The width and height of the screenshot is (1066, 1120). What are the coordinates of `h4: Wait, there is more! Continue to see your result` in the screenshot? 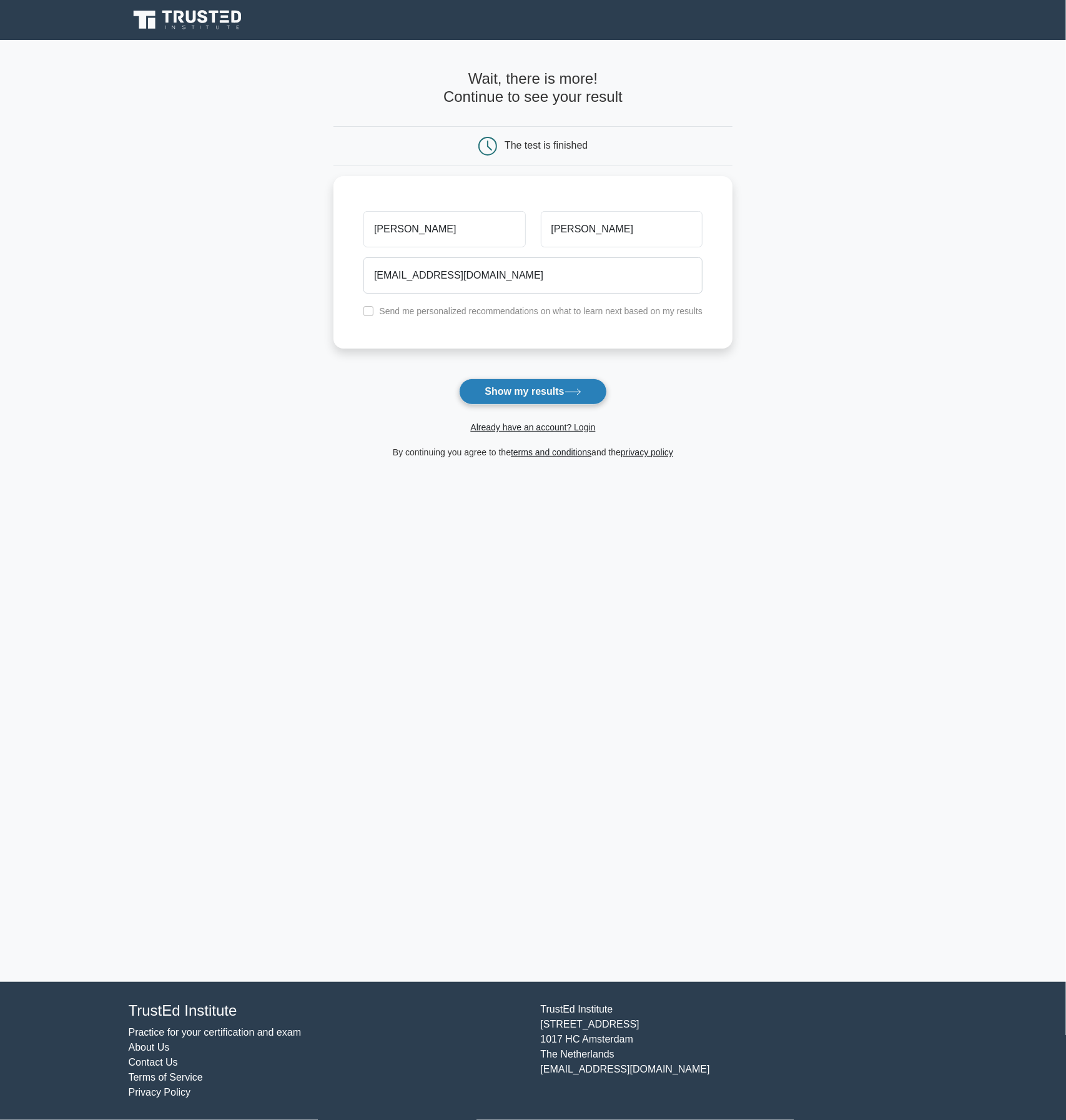 It's located at (533, 88).